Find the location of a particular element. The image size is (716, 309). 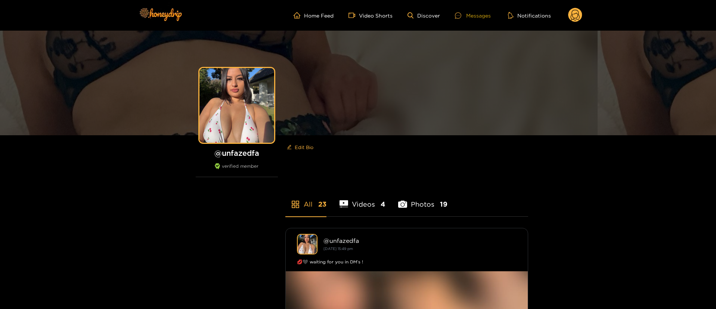

div: 💋🖤 waiting for you in DM’s ! is located at coordinates (407, 262).